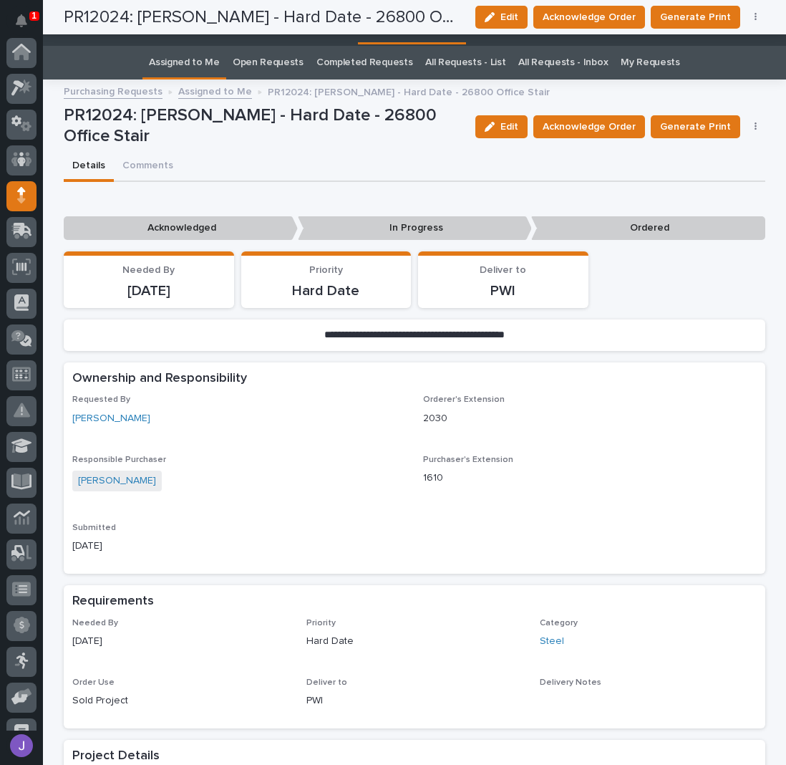  I want to click on h2: Requirements, so click(113, 601).